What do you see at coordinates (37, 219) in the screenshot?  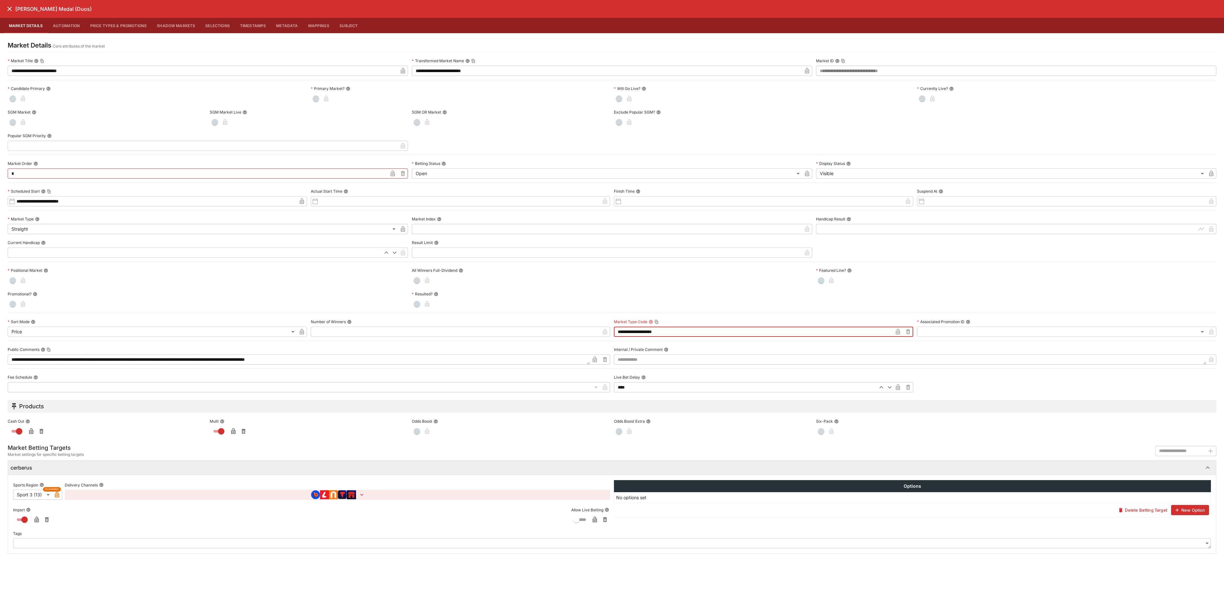 I see `button: Market Type` at bounding box center [37, 219].